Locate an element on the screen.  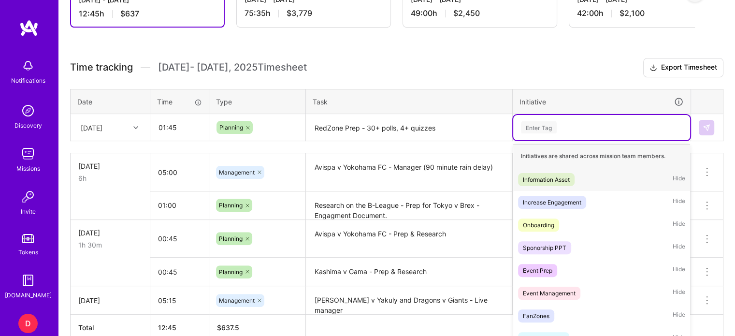
textarea: Avispa v Yokohama FC - Prep & Research is located at coordinates (409, 239).